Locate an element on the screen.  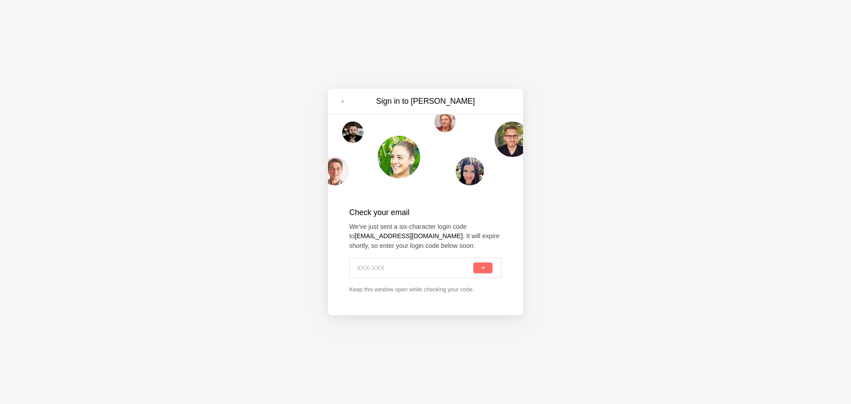
input: XXX-XXX is located at coordinates (414, 268).